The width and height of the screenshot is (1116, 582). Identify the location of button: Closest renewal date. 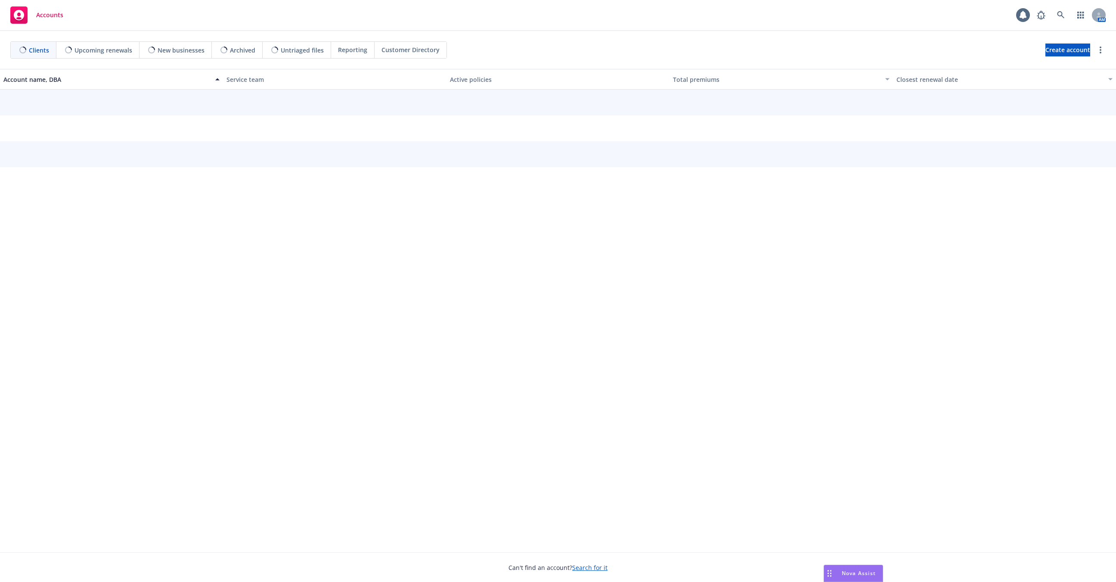
(1004, 79).